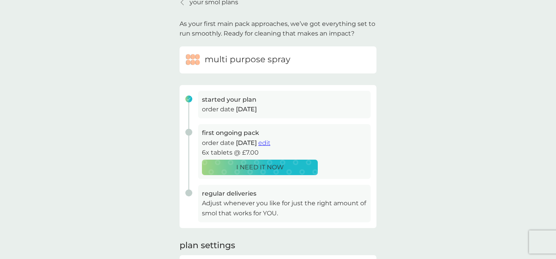 The width and height of the screenshot is (556, 259). What do you see at coordinates (264, 142) in the screenshot?
I see `span: edit` at bounding box center [264, 142].